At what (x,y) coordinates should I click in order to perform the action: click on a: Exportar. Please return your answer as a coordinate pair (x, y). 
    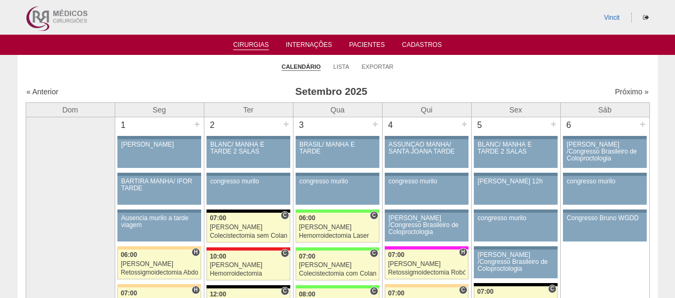
    Looking at the image, I should click on (378, 67).